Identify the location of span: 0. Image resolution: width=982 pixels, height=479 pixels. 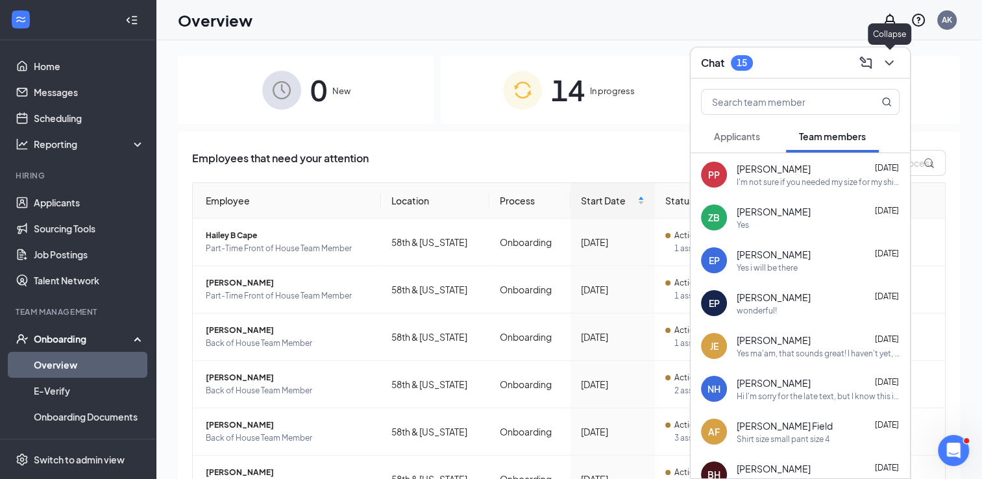
(319, 90).